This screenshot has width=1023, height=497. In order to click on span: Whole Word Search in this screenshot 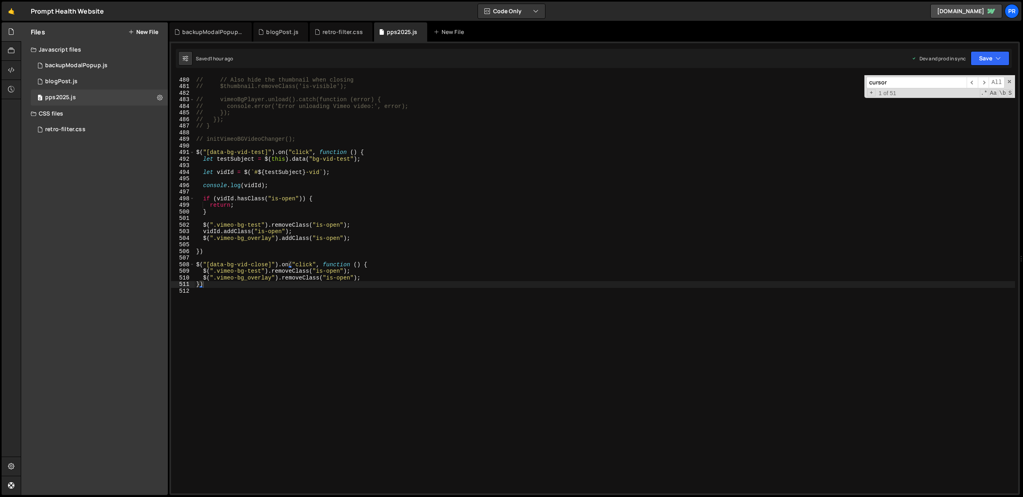, I will do `click(1002, 93)`.